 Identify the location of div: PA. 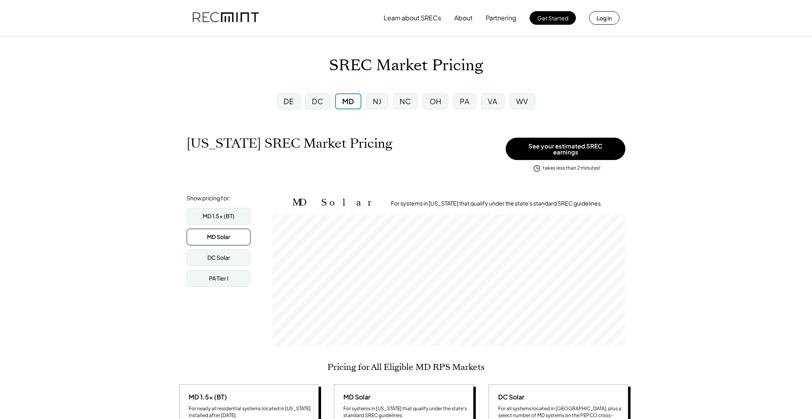
(465, 101).